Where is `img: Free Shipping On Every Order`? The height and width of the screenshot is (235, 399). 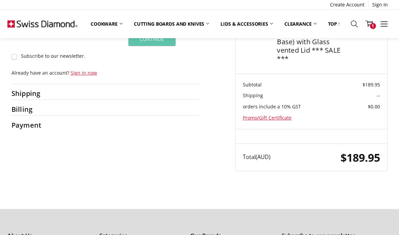 img: Free Shipping On Every Order is located at coordinates (42, 24).